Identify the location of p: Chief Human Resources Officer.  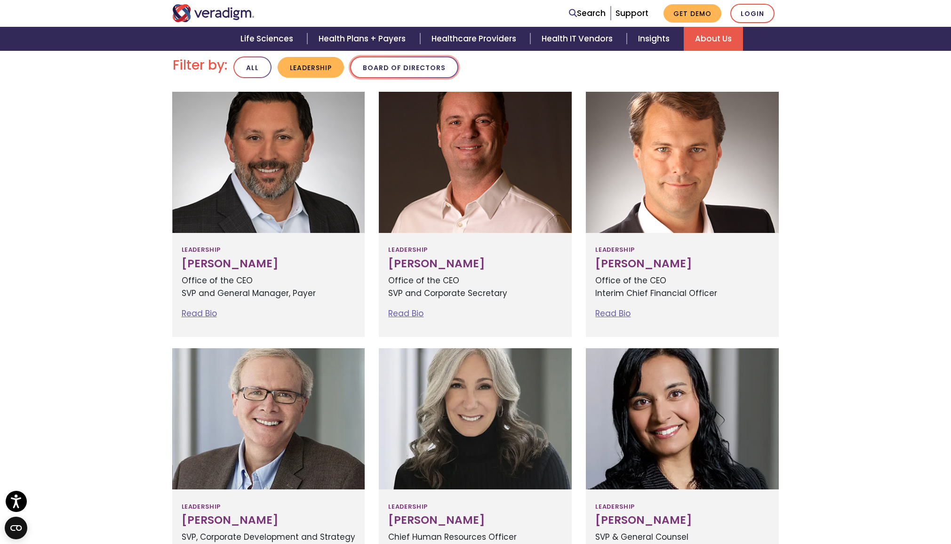
(475, 537).